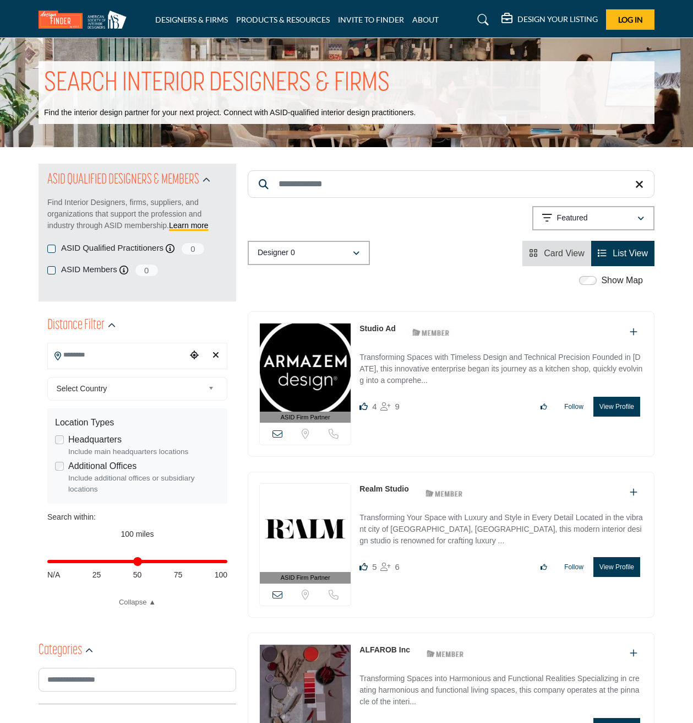 The width and height of the screenshot is (693, 723). I want to click on span: List View, so click(631, 253).